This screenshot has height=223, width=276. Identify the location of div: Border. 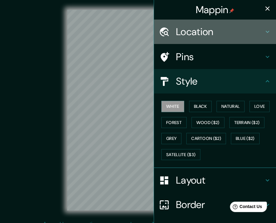
(215, 204).